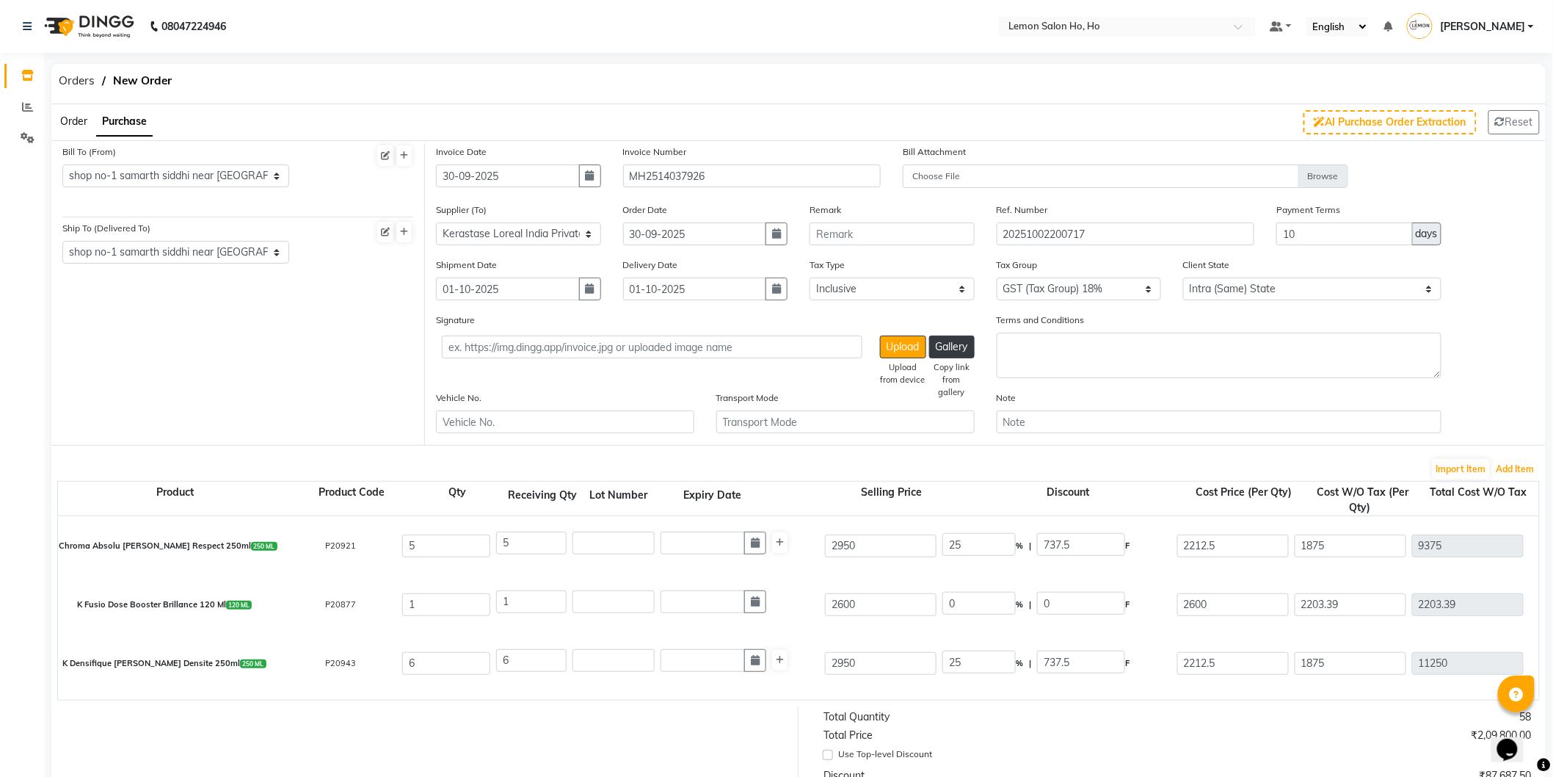 This screenshot has height=777, width=1553. Describe the element at coordinates (341, 604) in the screenshot. I see `div: P20877` at that location.